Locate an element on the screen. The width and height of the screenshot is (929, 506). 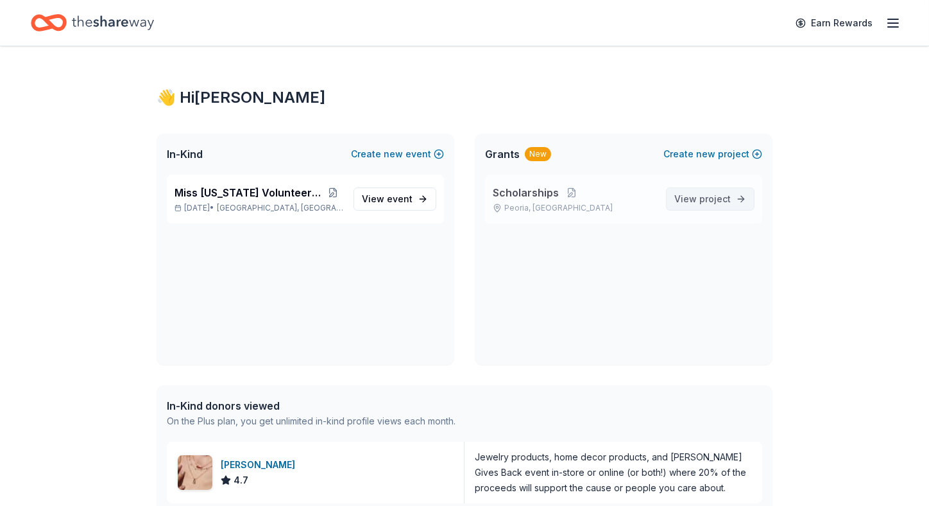
div: On the Plus plan, you get unlimited in-kind profile views each month. is located at coordinates (311, 421).